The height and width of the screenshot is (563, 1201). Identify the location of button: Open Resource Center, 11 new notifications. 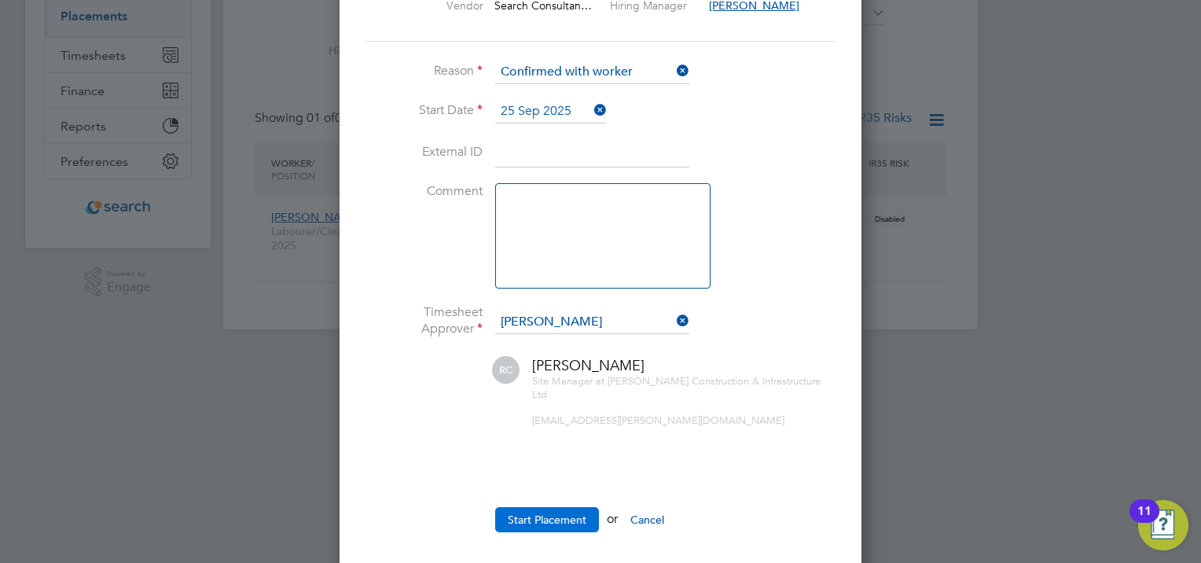
(1163, 525).